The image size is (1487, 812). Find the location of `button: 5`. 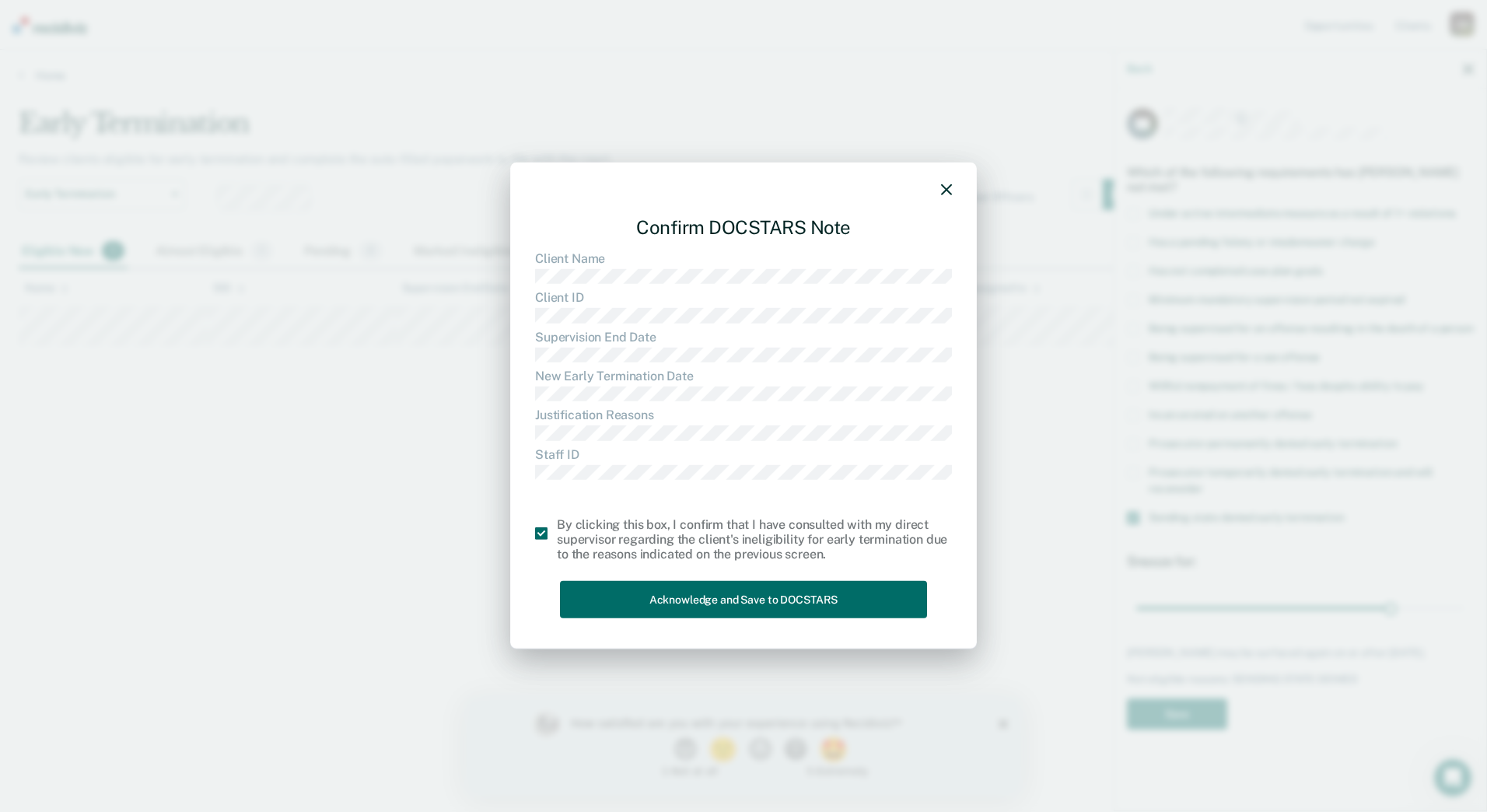

button: 5 is located at coordinates (369, 54).